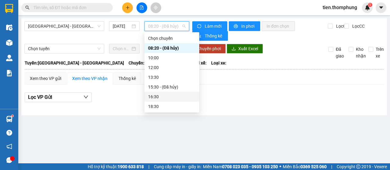 The height and width of the screenshot is (170, 390). What do you see at coordinates (116, 167) in the screenshot?
I see `span: Hỗ trợ kỹ thuật:` at bounding box center [116, 167].